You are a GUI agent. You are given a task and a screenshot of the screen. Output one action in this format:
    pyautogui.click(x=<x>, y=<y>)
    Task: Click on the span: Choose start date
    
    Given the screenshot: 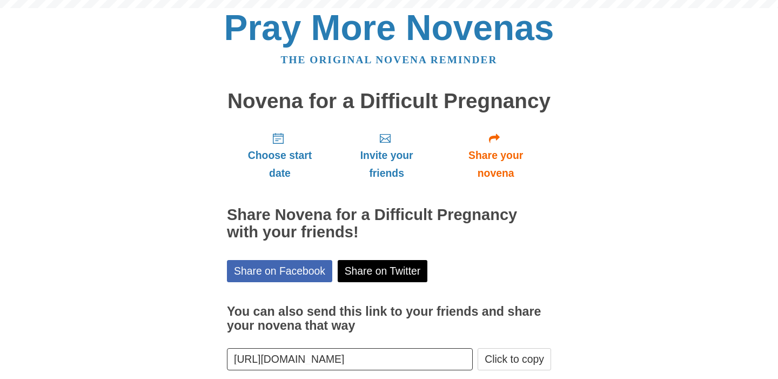 What is the action you would take?
    pyautogui.click(x=280, y=164)
    